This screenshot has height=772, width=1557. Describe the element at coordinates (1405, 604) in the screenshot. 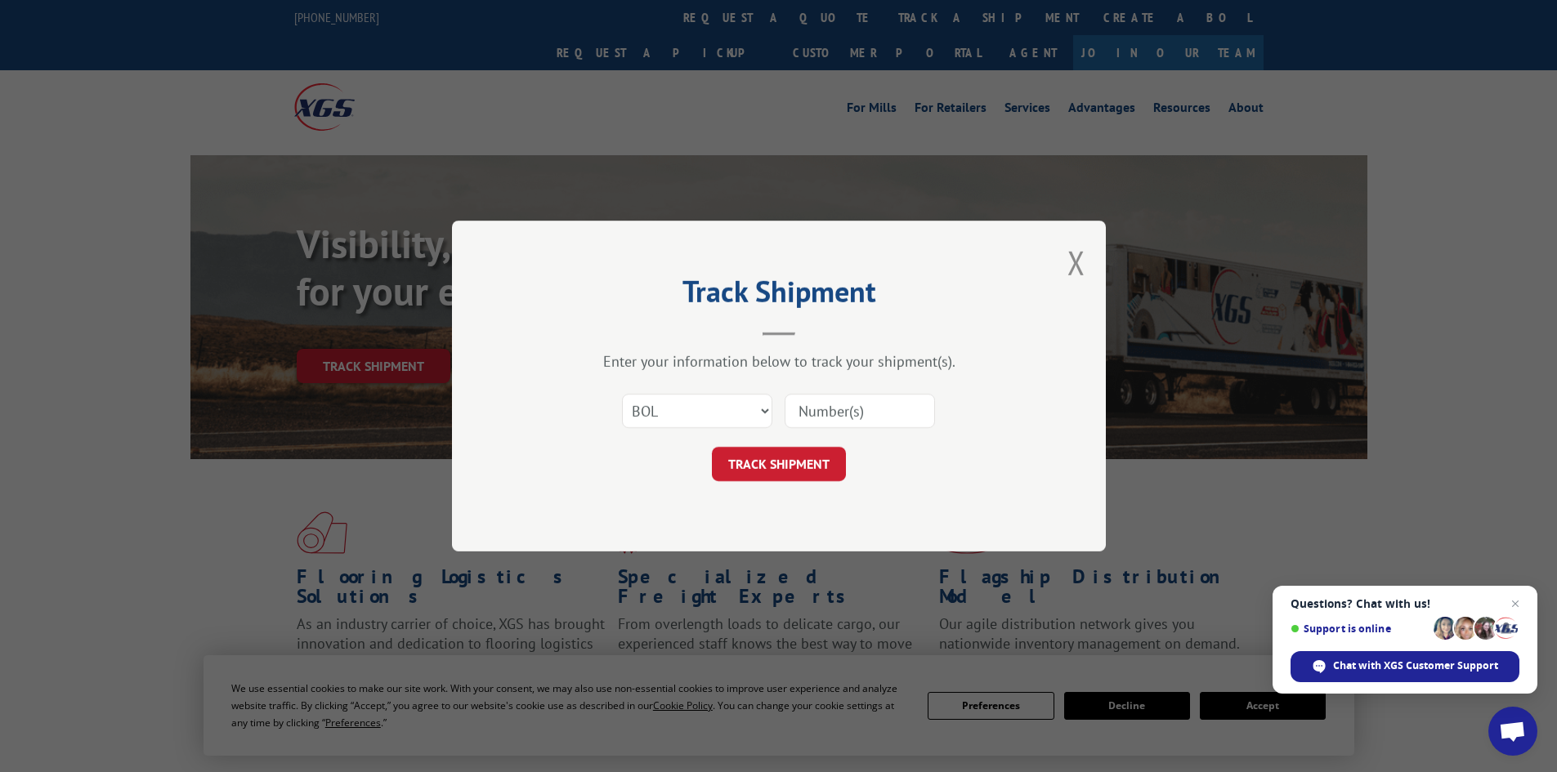

I see `span: Questions? Chat with us!` at that location.